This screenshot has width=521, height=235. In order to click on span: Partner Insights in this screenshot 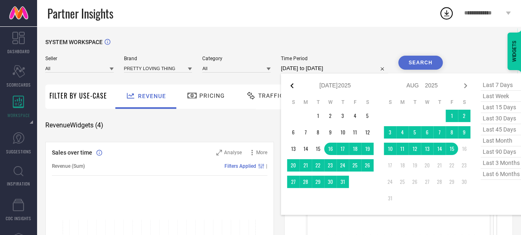, I will do `click(80, 13)`.